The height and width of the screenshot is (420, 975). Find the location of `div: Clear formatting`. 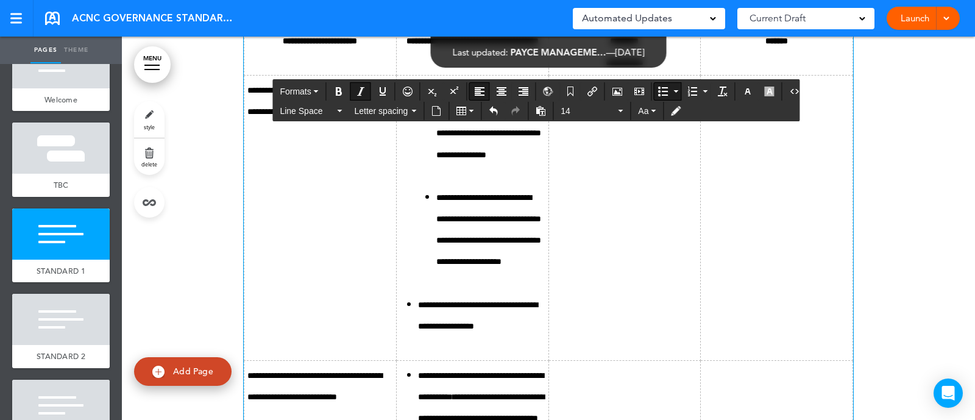

div: Clear formatting is located at coordinates (723, 91).